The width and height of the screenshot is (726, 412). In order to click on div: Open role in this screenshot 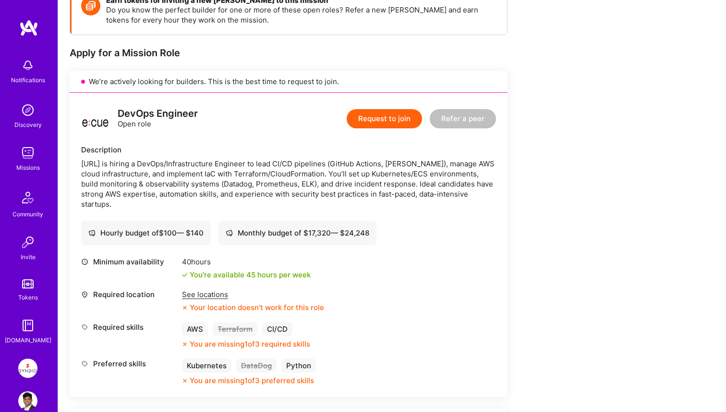, I will do `click(158, 119)`.